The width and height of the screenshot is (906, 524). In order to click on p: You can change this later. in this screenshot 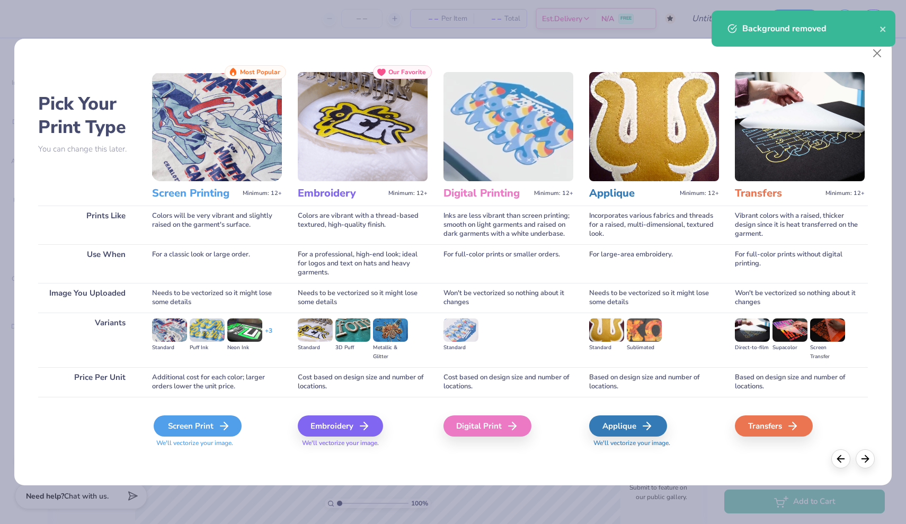, I will do `click(87, 149)`.